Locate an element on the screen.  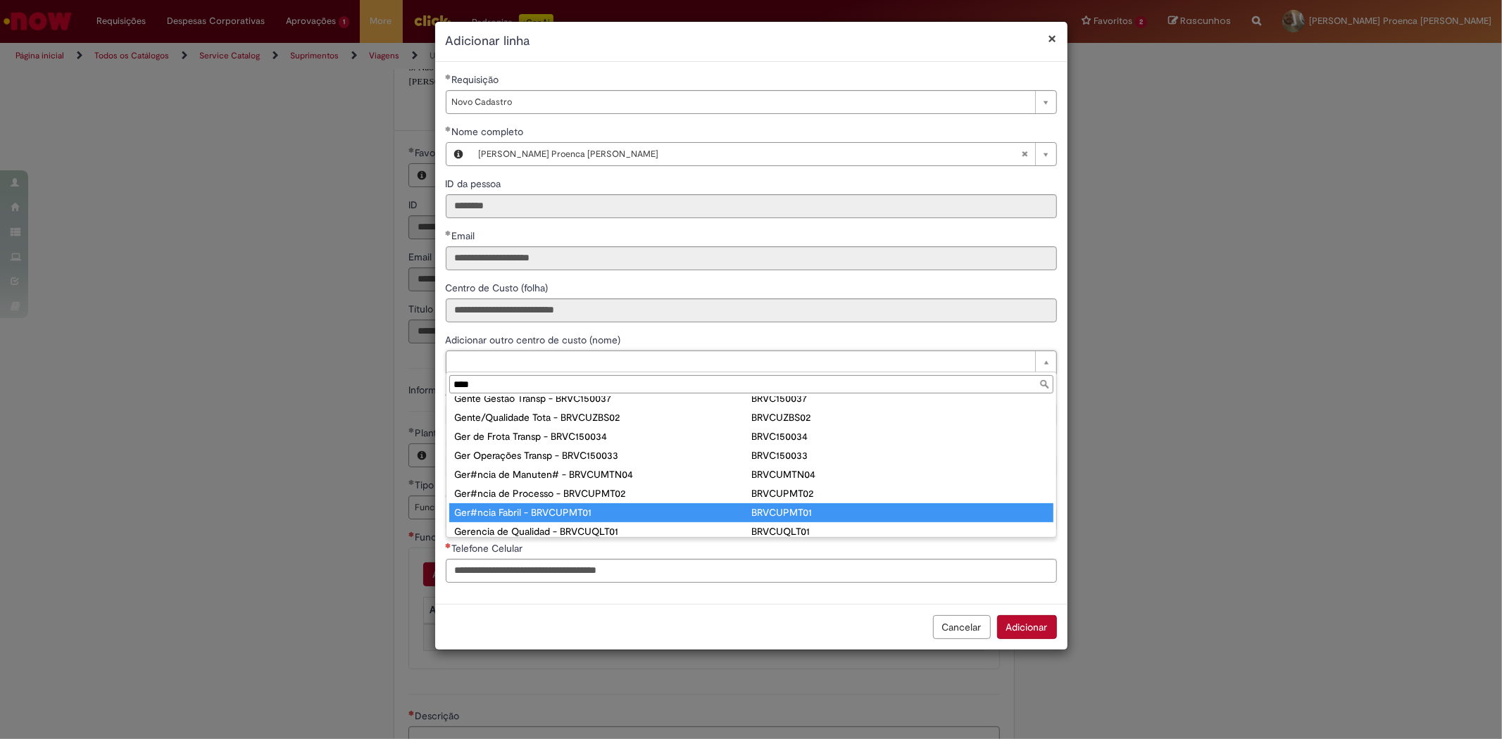
div: Ger#ncia Fabril - BRVCUPMT01 is located at coordinates (603, 513).